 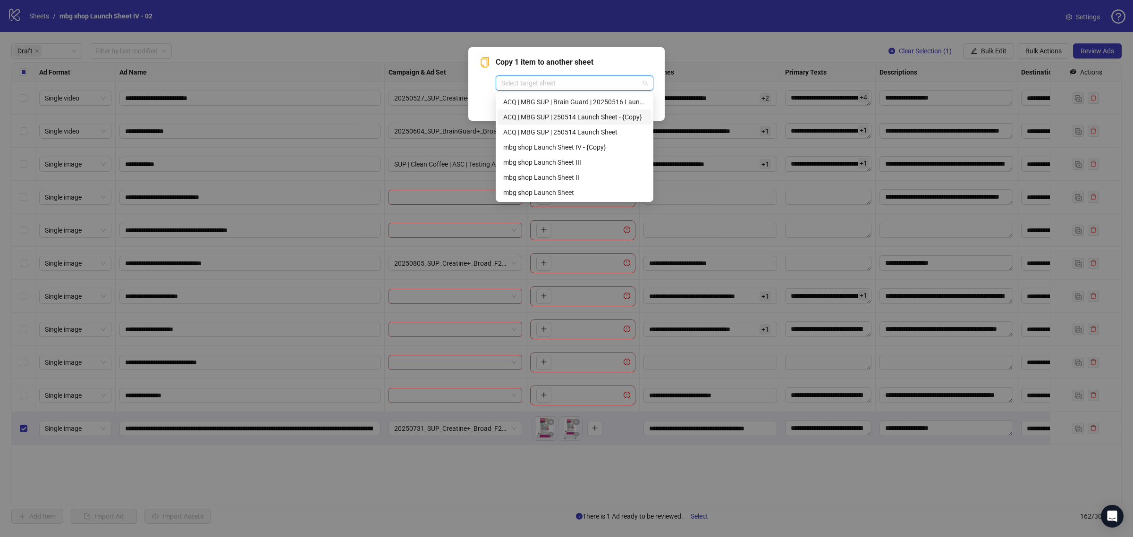 I want to click on div: mbg shop Launch Sheet II, so click(x=575, y=178).